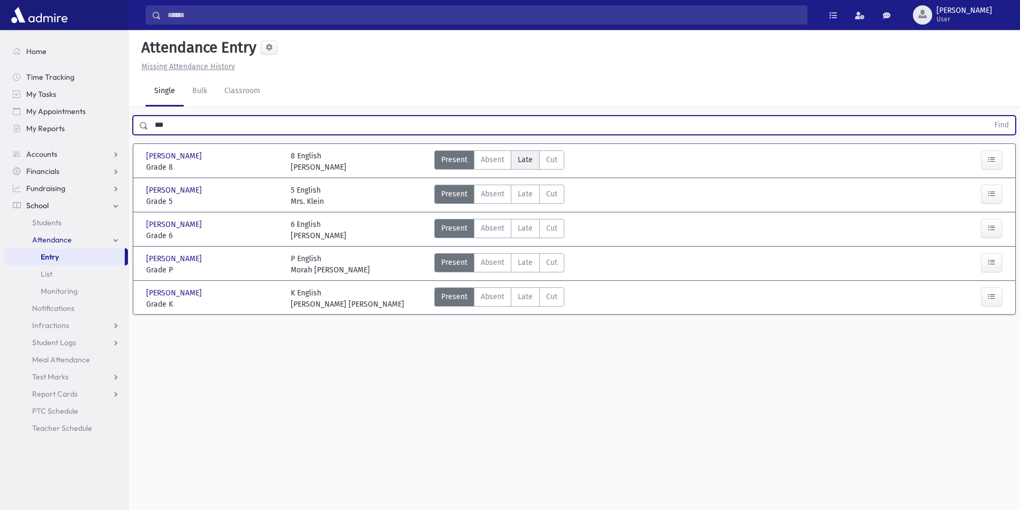 The image size is (1020, 510). I want to click on span: My Reports, so click(46, 128).